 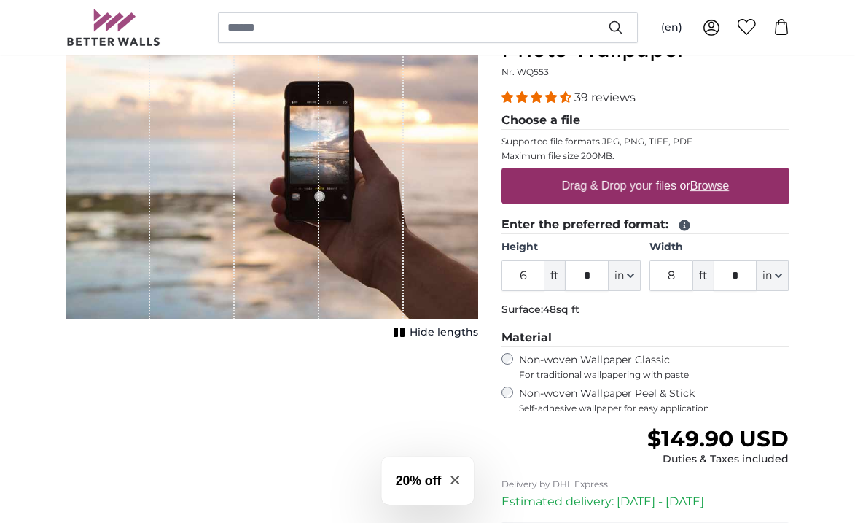 What do you see at coordinates (654, 367) in the screenshot?
I see `label: Non-woven Wallpaper Classic` at bounding box center [654, 367].